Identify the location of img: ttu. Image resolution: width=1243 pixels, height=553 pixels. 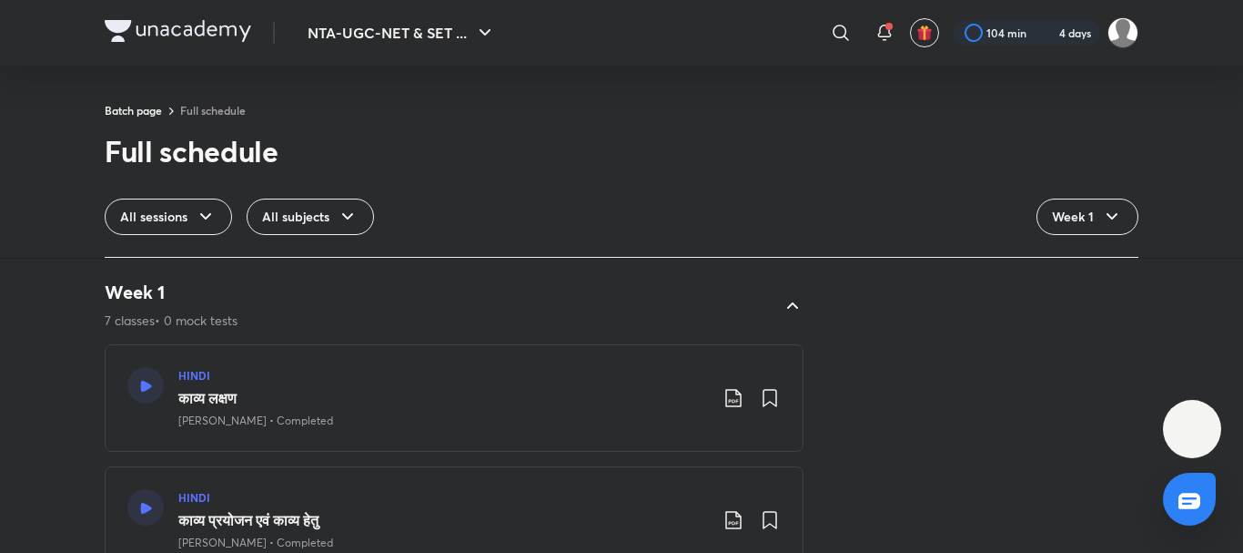
(1192, 429).